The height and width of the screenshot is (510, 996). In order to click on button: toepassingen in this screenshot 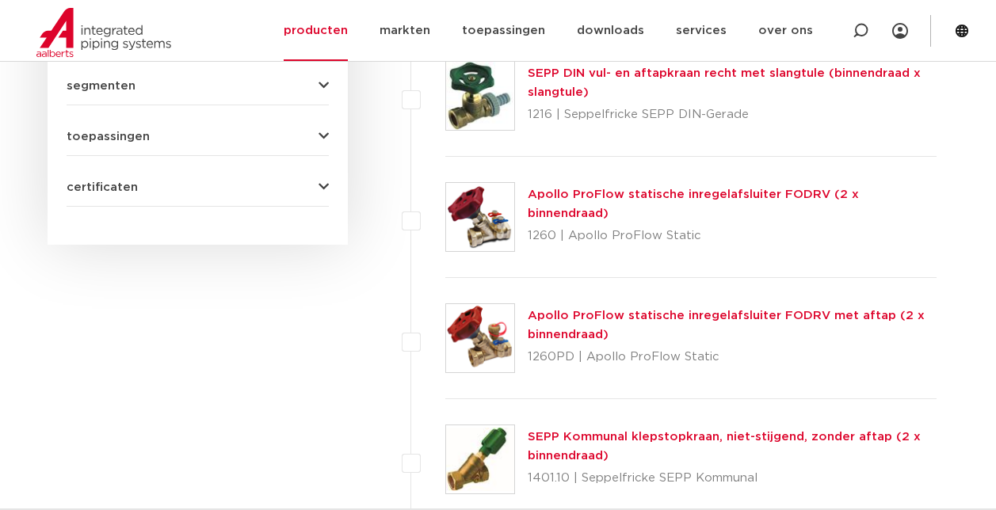, I will do `click(197, 136)`.